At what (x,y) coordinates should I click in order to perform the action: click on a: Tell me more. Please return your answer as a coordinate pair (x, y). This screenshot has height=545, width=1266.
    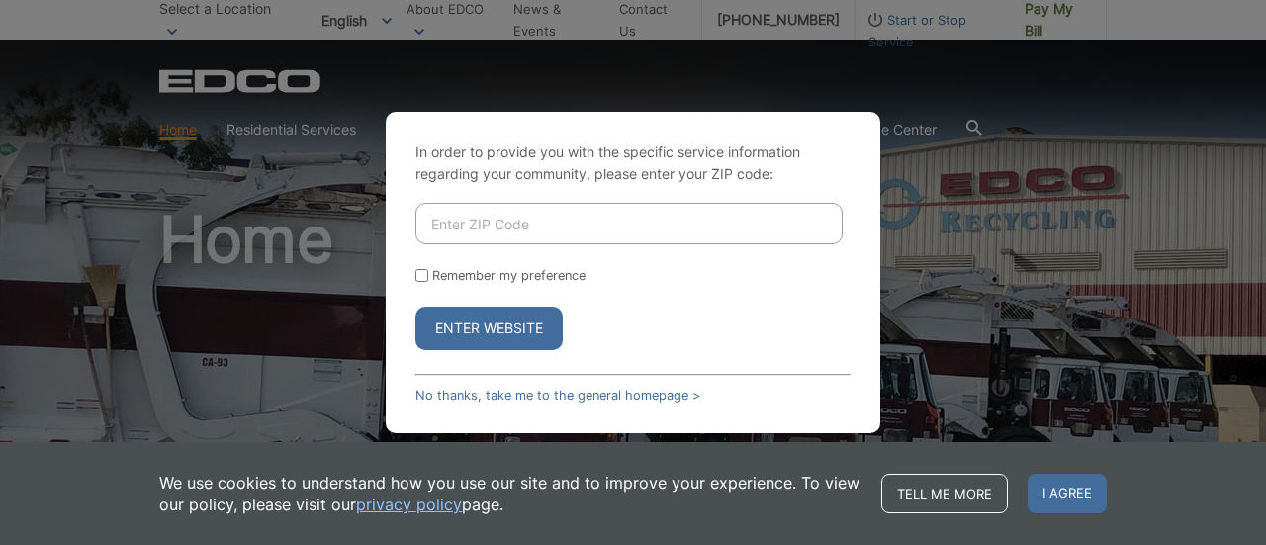
    Looking at the image, I should click on (944, 493).